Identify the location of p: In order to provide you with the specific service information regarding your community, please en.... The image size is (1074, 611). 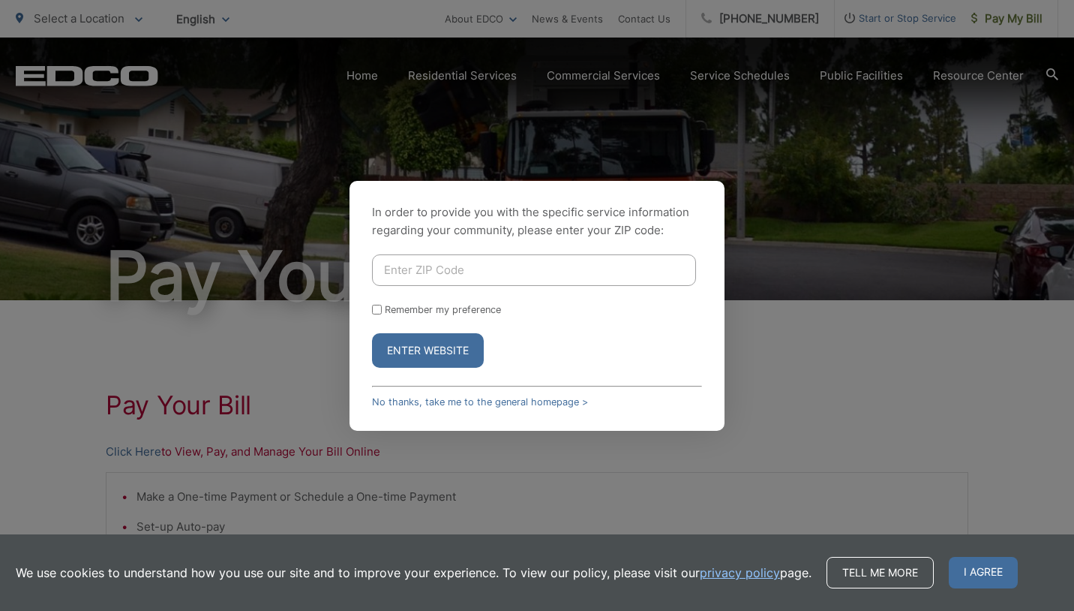
(537, 221).